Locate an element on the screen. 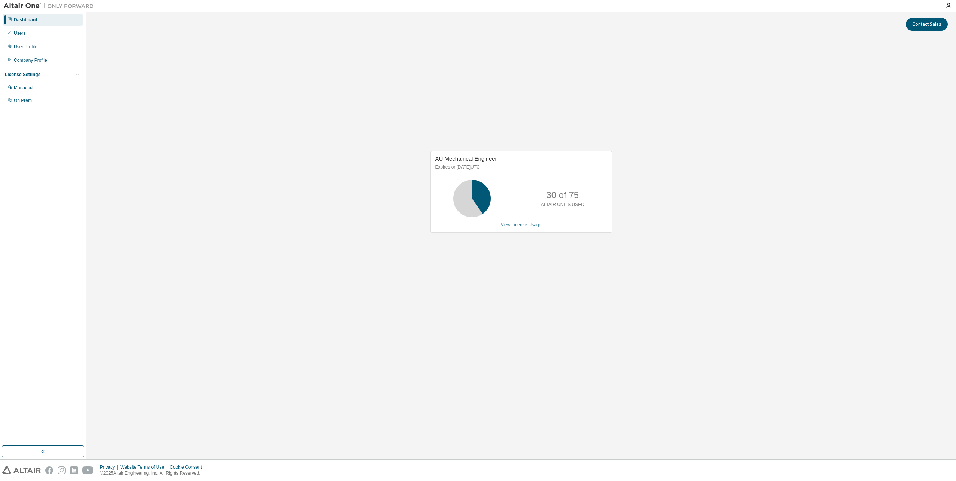 The image size is (956, 481). img: instagram.svg is located at coordinates (61, 470).